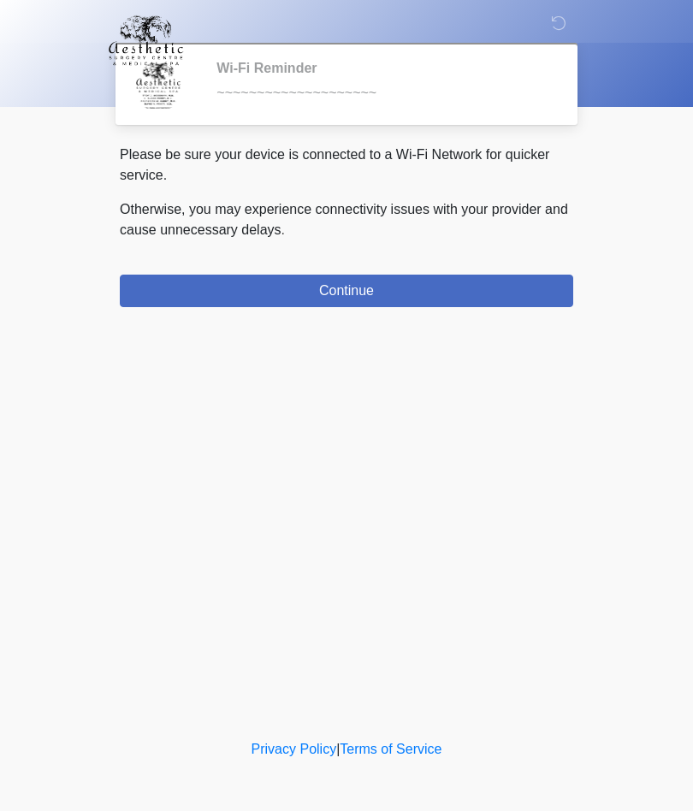 This screenshot has width=693, height=811. Describe the element at coordinates (158, 86) in the screenshot. I see `img: Agent Avatar` at that location.